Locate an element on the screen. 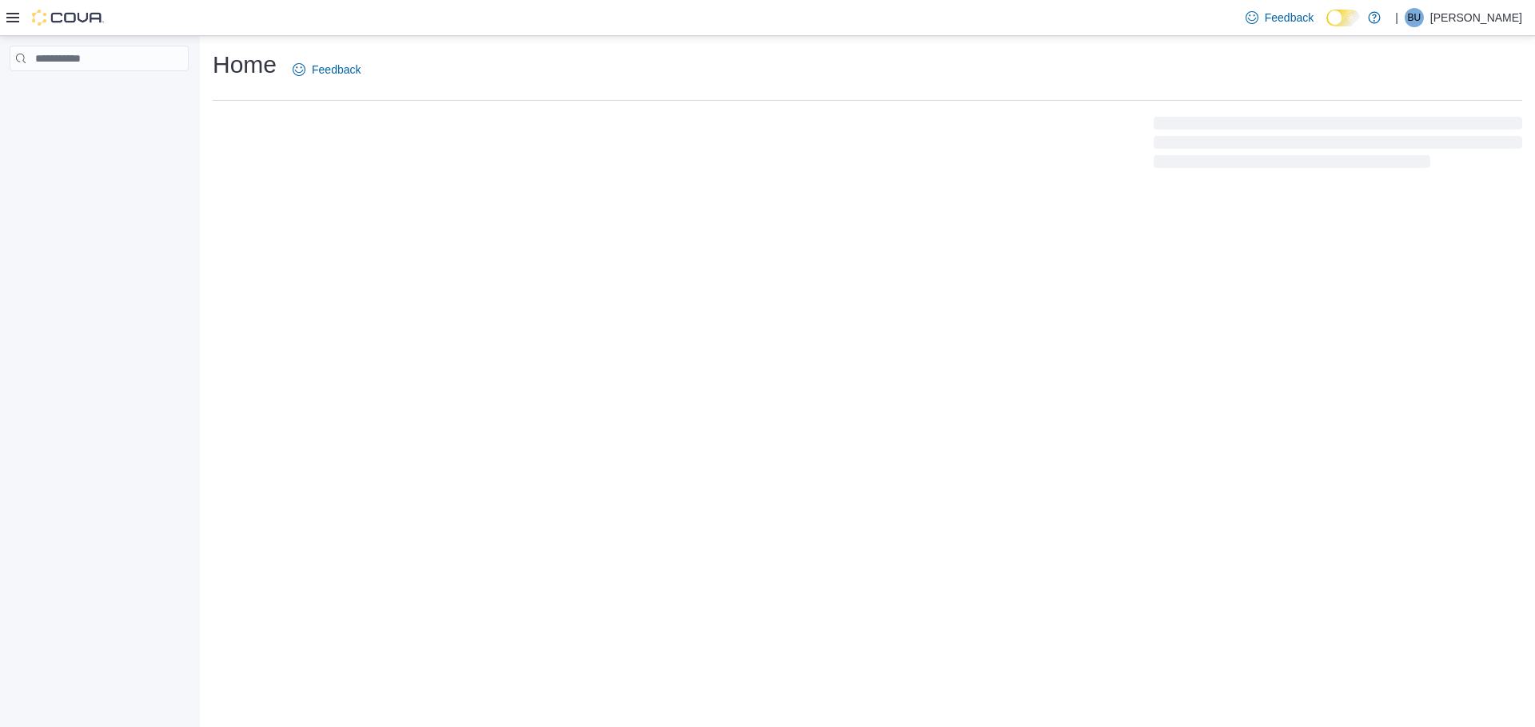 Image resolution: width=1535 pixels, height=727 pixels. div: bret unger is located at coordinates (1414, 18).